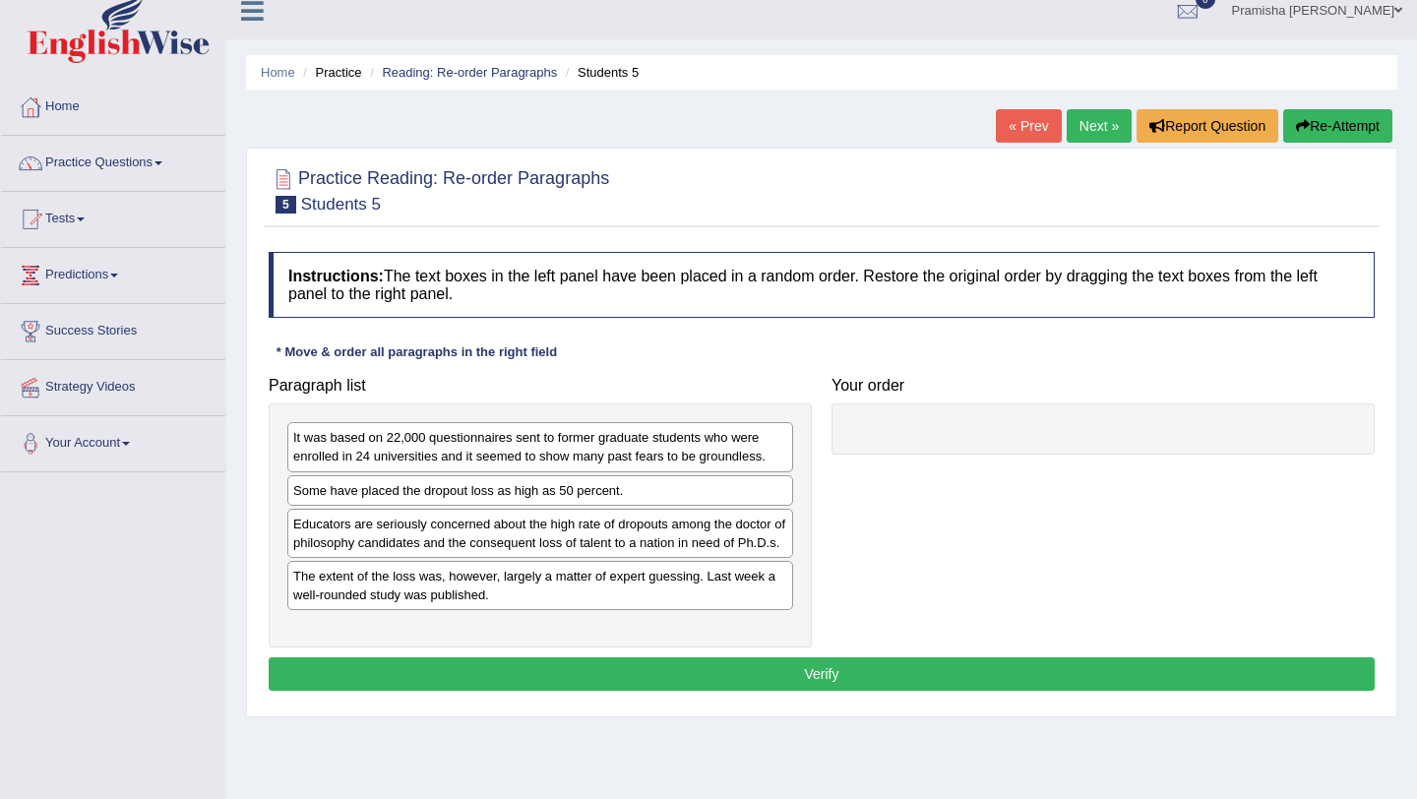  I want to click on a: Reading: Re-order Paragraphs, so click(469, 72).